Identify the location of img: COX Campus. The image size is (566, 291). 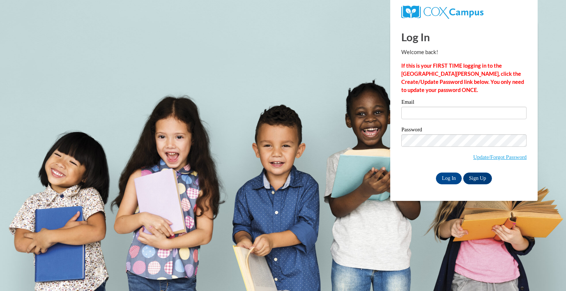
(442, 12).